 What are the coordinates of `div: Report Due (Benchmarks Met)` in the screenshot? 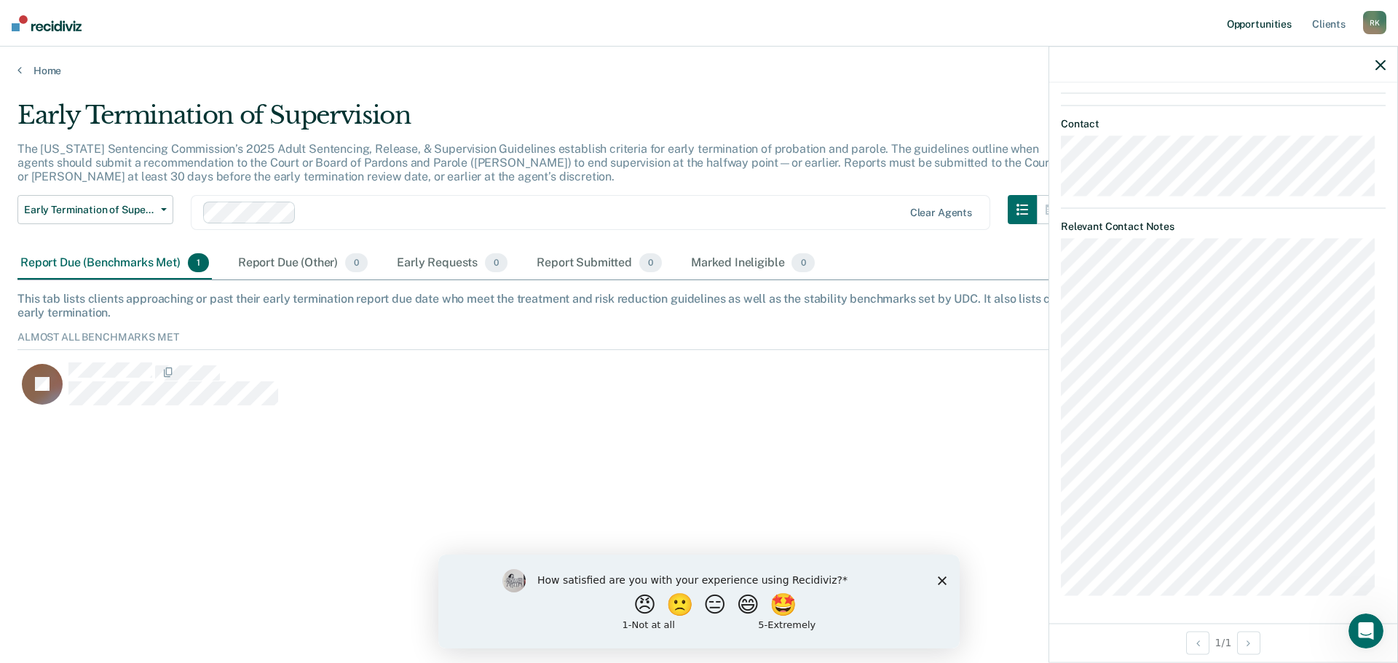 It's located at (114, 264).